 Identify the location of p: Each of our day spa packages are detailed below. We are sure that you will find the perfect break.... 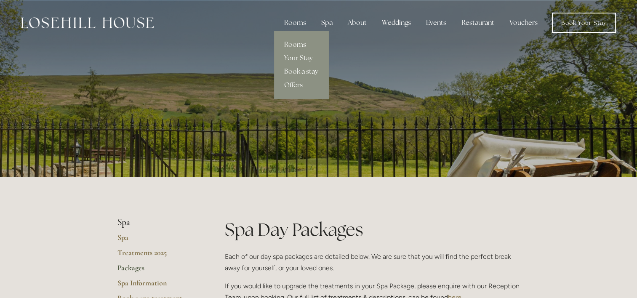
(372, 262).